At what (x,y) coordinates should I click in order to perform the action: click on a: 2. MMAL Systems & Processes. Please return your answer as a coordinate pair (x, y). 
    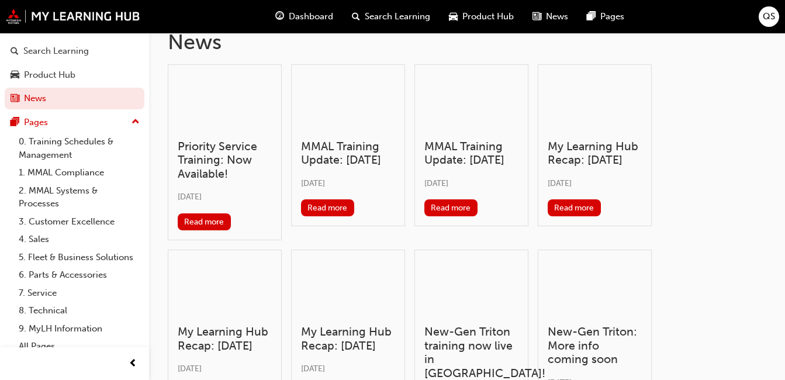
    Looking at the image, I should click on (79, 197).